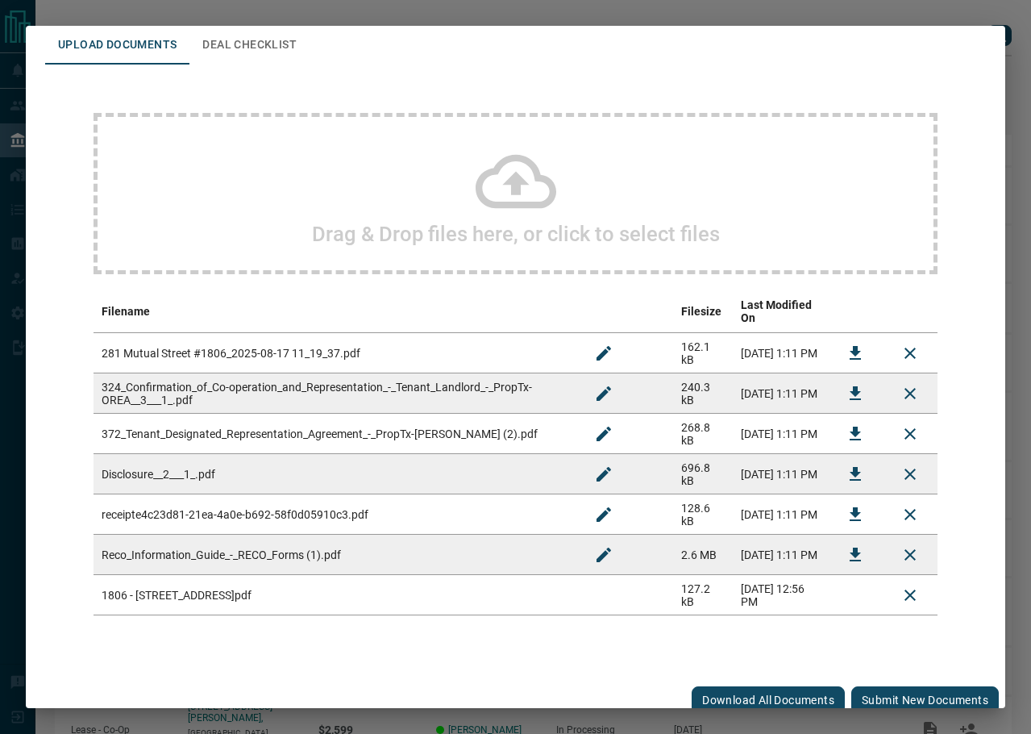  Describe the element at coordinates (856, 311) in the screenshot. I see `th: download action column` at that location.